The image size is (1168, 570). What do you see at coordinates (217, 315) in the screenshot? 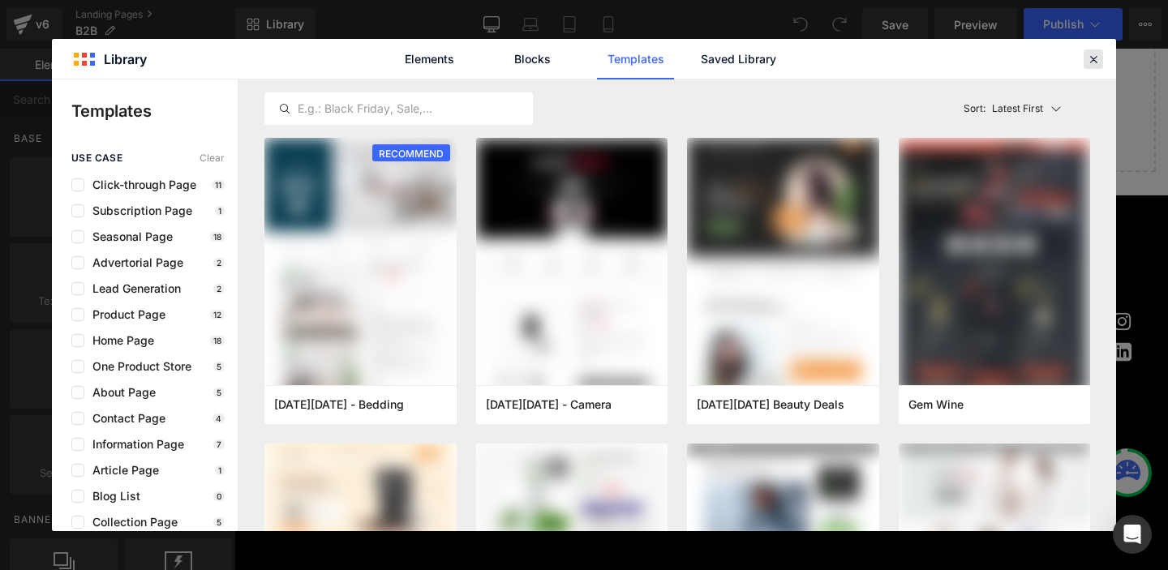
I see `p: 12` at bounding box center [217, 315].